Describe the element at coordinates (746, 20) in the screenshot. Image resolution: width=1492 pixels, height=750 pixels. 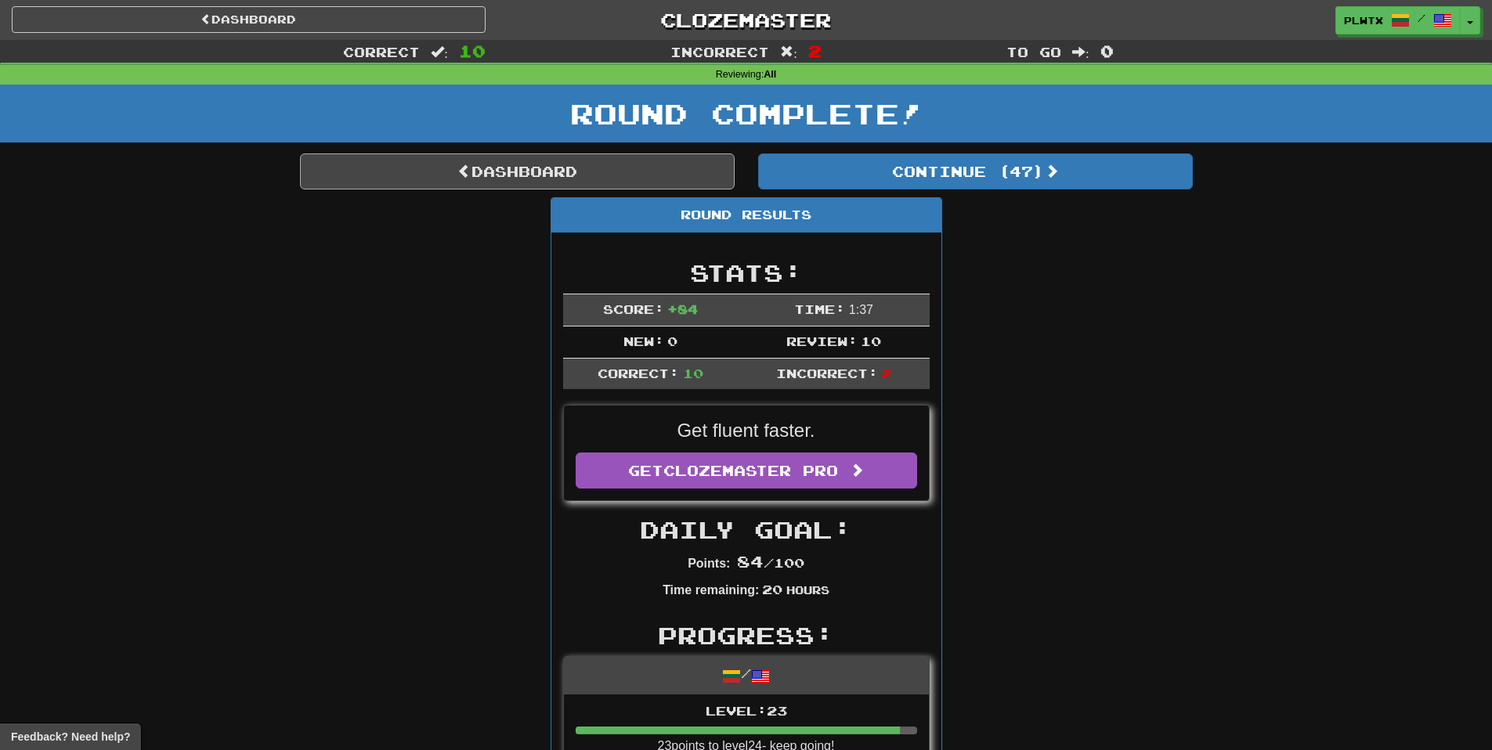
I see `a: Clozemaster` at that location.